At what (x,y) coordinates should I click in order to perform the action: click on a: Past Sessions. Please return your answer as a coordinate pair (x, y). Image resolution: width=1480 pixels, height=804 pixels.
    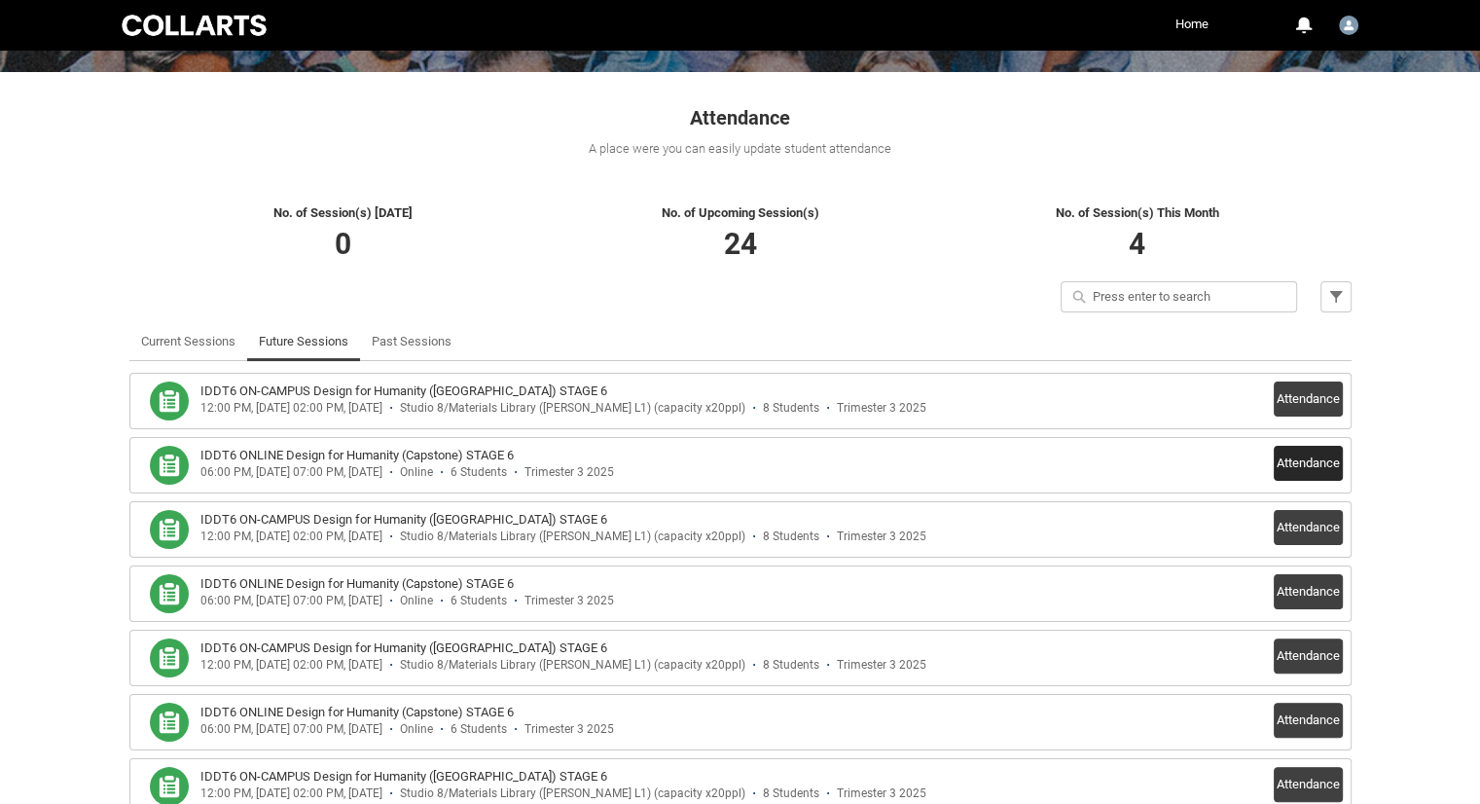
    Looking at the image, I should click on (412, 342).